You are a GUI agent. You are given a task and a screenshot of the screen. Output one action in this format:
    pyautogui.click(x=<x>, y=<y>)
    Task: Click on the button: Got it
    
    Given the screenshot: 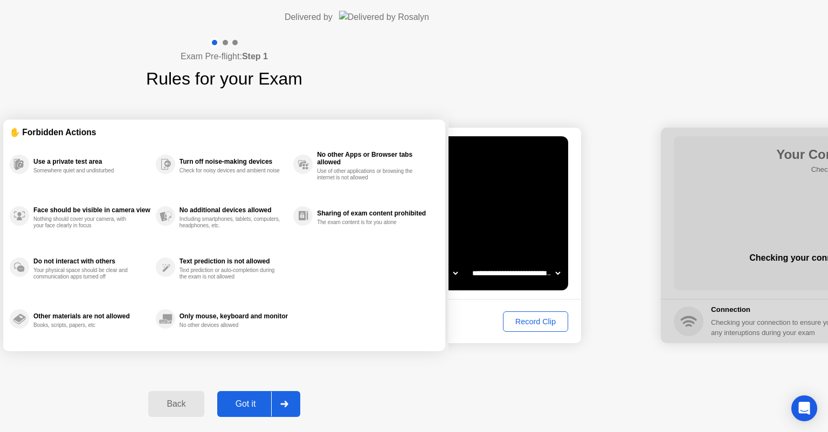 What is the action you would take?
    pyautogui.click(x=259, y=404)
    